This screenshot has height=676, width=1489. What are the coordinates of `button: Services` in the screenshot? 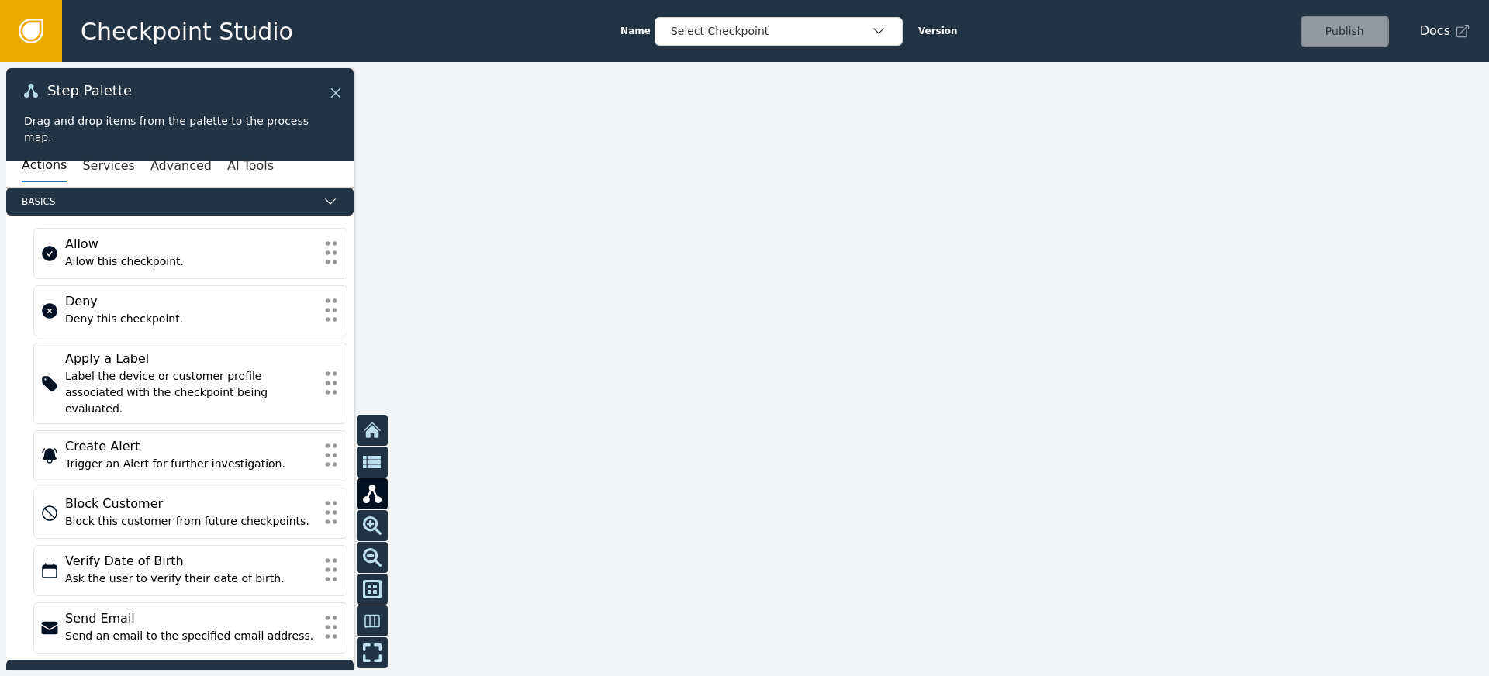 It's located at (108, 166).